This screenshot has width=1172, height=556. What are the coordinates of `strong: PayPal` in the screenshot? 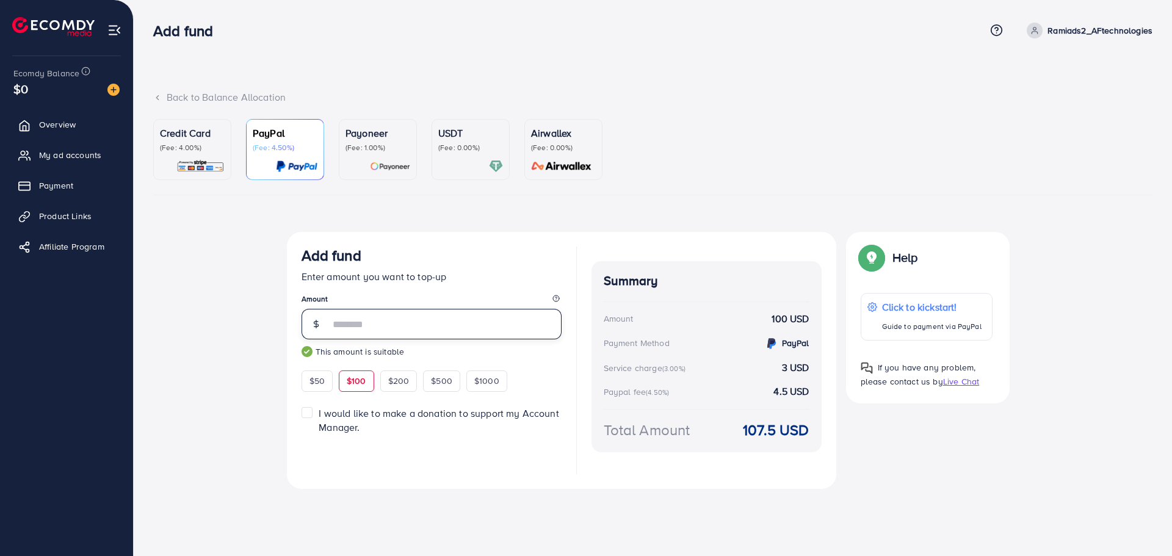 It's located at (795, 343).